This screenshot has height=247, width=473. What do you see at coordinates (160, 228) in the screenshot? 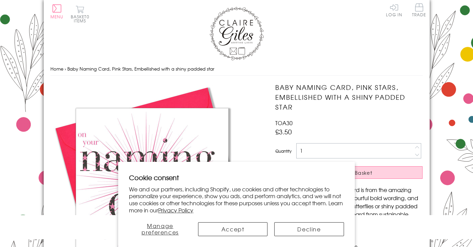
I see `span: Manage preferences` at bounding box center [160, 228].